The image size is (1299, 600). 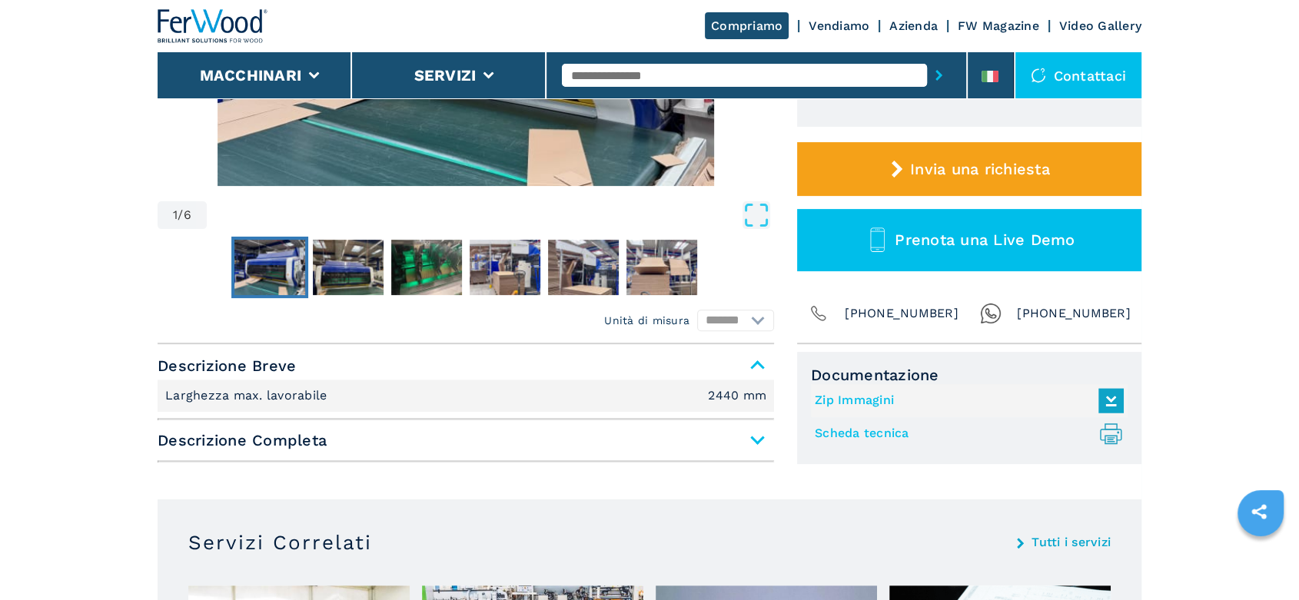 I want to click on span: Prenota una Live Demo, so click(x=984, y=240).